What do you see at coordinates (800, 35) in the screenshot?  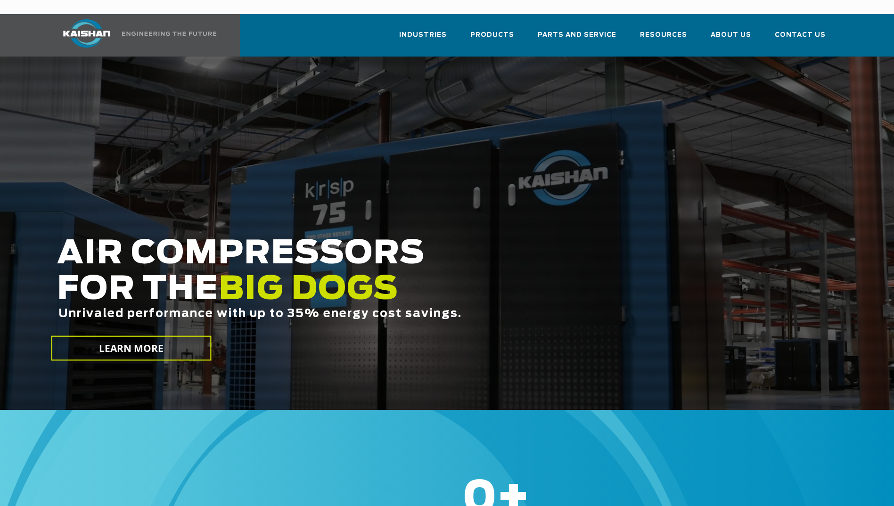 I see `span: Contact Us` at bounding box center [800, 35].